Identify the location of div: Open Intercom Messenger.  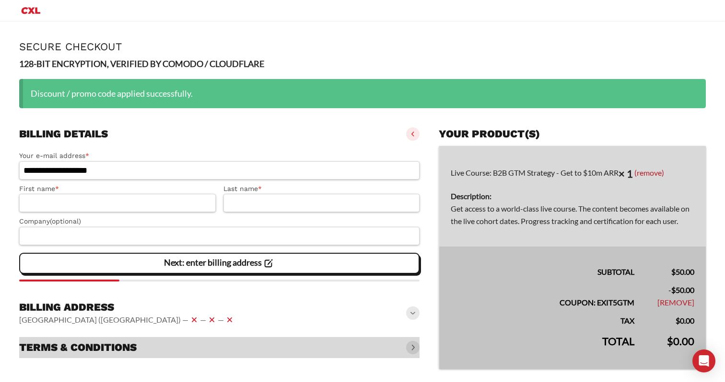
(703, 361).